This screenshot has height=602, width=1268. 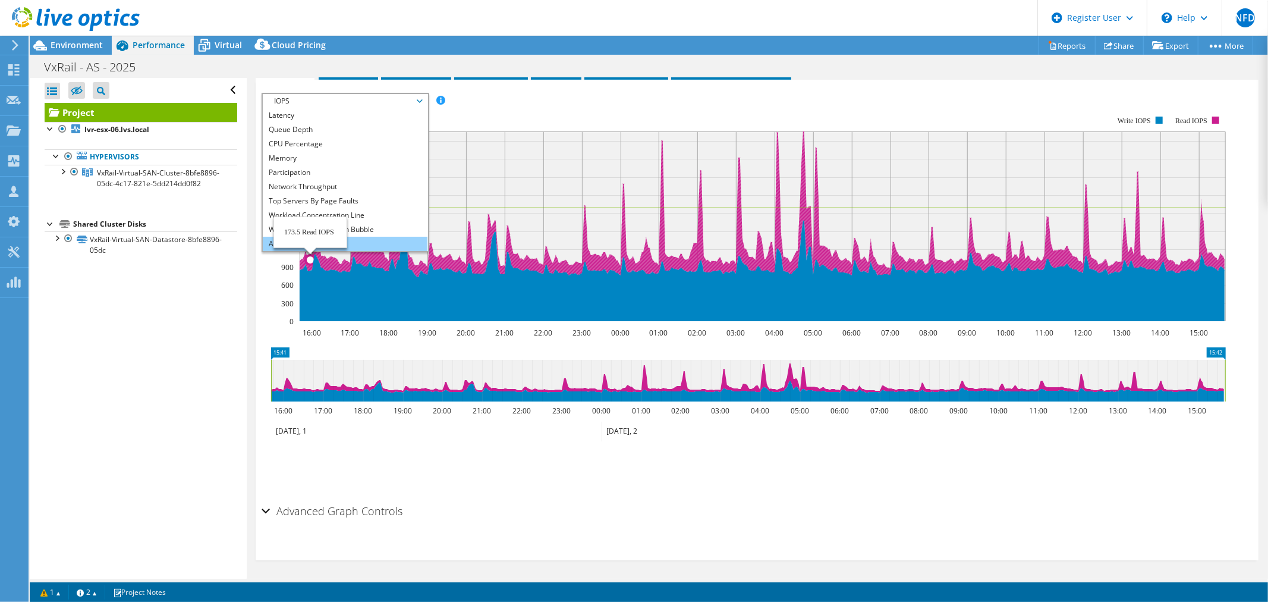 What do you see at coordinates (345, 130) in the screenshot?
I see `li: Queue Depth` at bounding box center [345, 130].